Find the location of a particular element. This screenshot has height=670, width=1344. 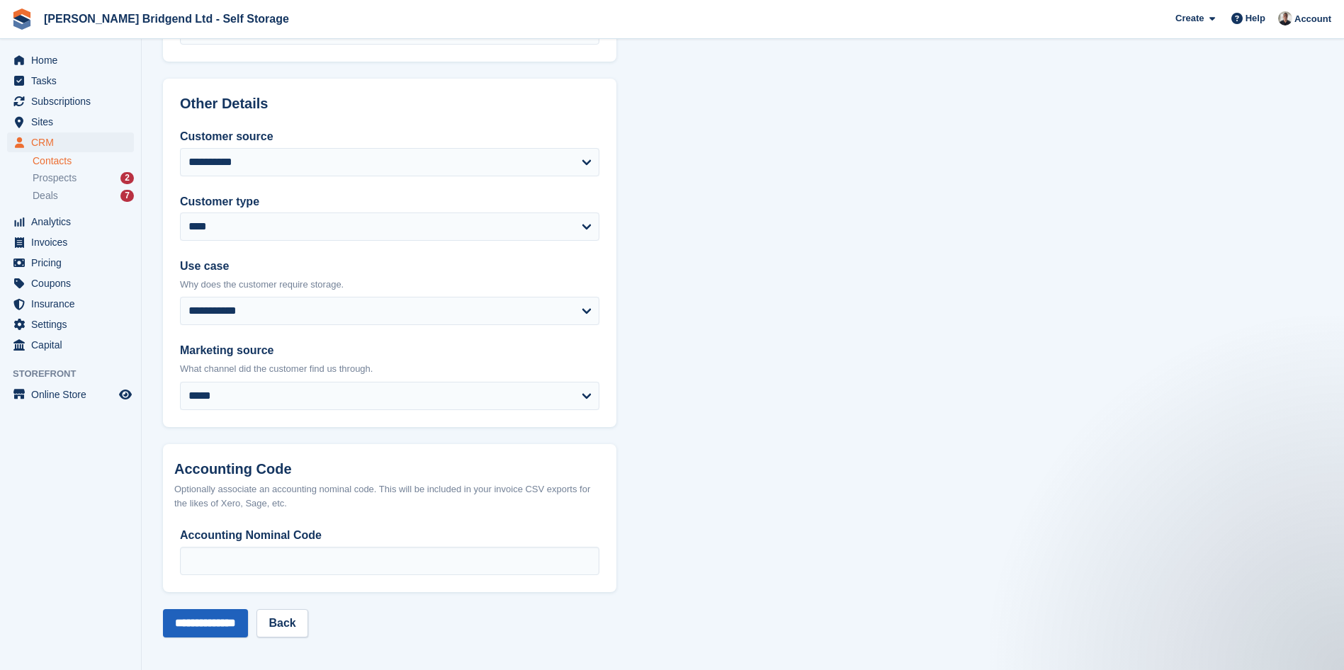

span: Capital is located at coordinates (74, 345).